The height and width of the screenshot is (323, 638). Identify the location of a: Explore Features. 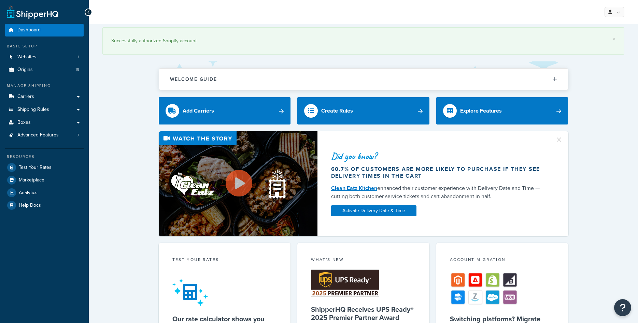
(502, 111).